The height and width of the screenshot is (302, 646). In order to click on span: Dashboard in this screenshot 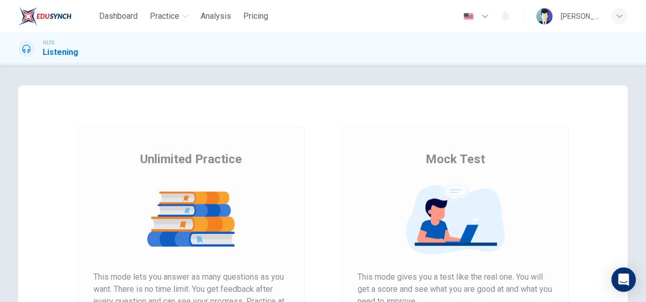, I will do `click(118, 16)`.